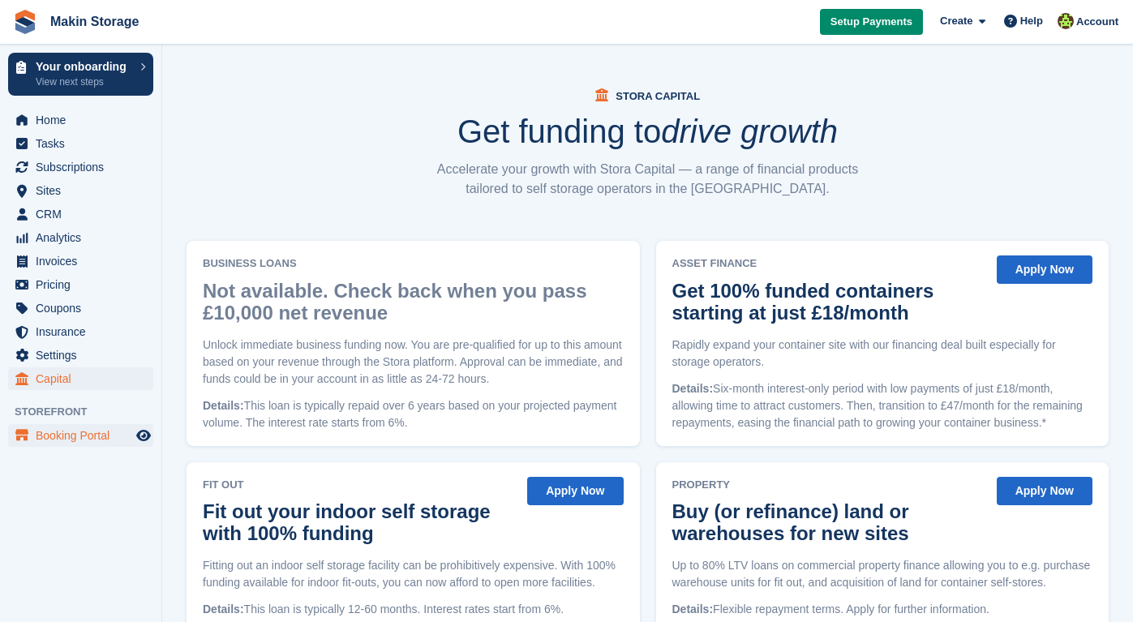  What do you see at coordinates (360, 485) in the screenshot?
I see `span: Fit Out` at bounding box center [360, 485].